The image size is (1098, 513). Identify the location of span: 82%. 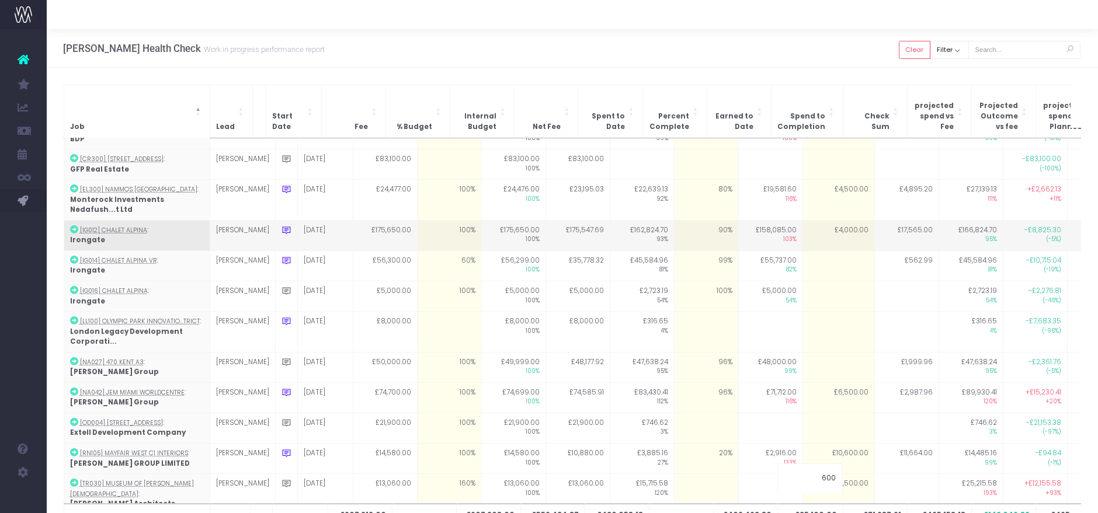
(770, 270).